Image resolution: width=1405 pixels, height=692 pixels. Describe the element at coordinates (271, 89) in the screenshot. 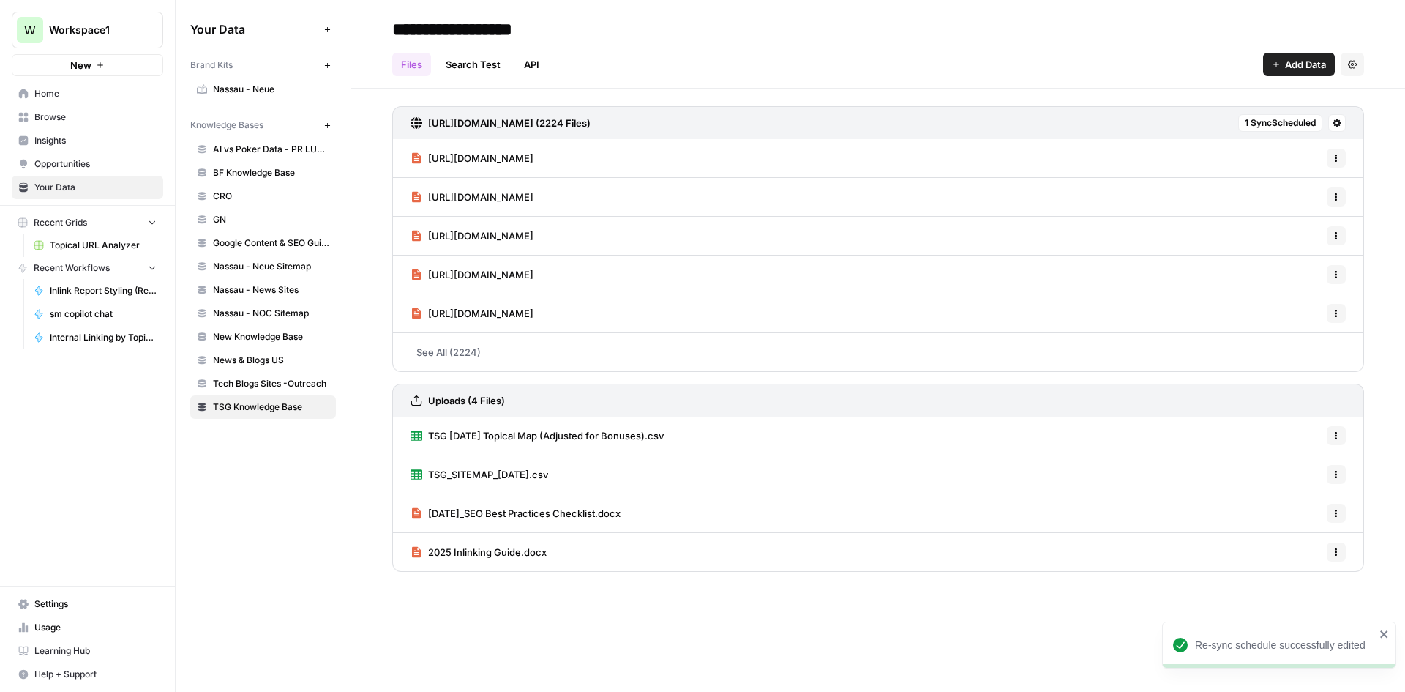

I see `span: Nassau - Neue` at that location.